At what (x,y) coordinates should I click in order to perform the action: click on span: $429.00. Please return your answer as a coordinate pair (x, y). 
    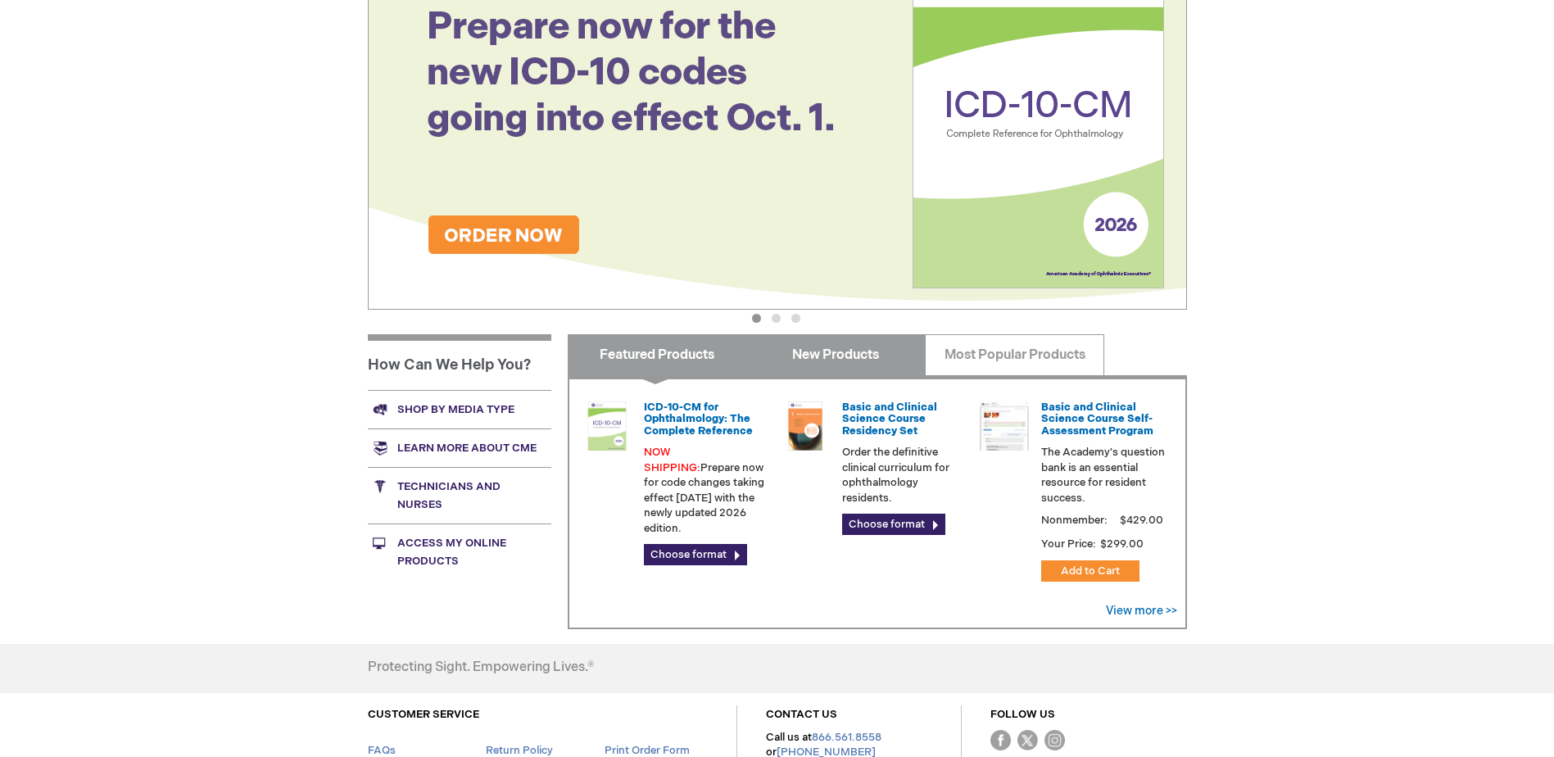
    Looking at the image, I should click on (1141, 520).